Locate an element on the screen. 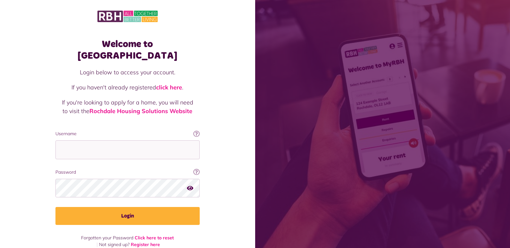 This screenshot has width=510, height=248. a: Register here is located at coordinates (145, 245).